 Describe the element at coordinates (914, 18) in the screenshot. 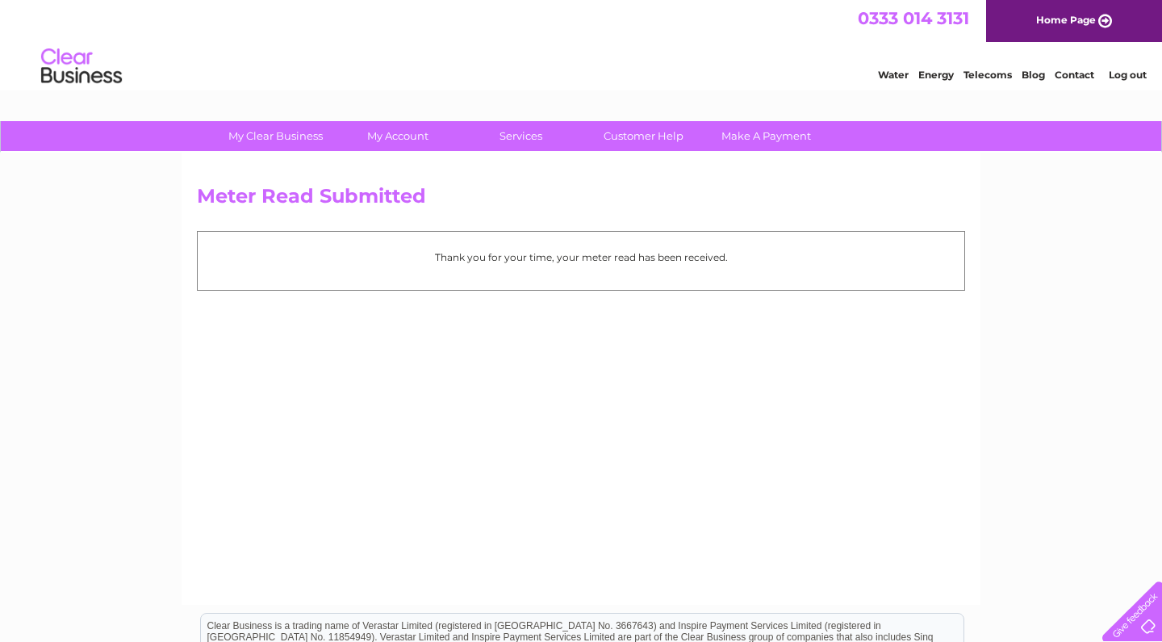

I see `span: 0333 014 3131` at that location.